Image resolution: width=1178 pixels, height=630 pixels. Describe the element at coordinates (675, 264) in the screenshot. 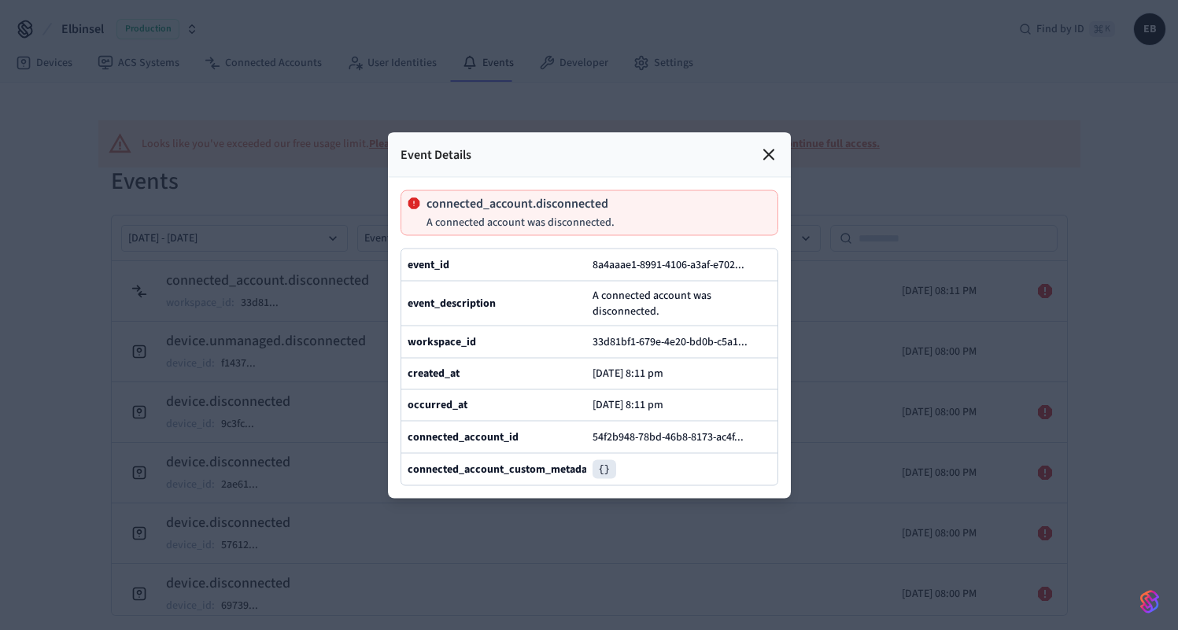

I see `button: 8a4aaae1-8991-4106-a3af-e702...` at that location.